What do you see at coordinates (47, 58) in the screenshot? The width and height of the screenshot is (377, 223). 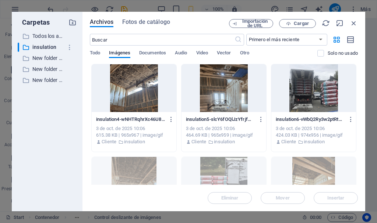 I see `div: New folder (1)` at bounding box center [47, 58].